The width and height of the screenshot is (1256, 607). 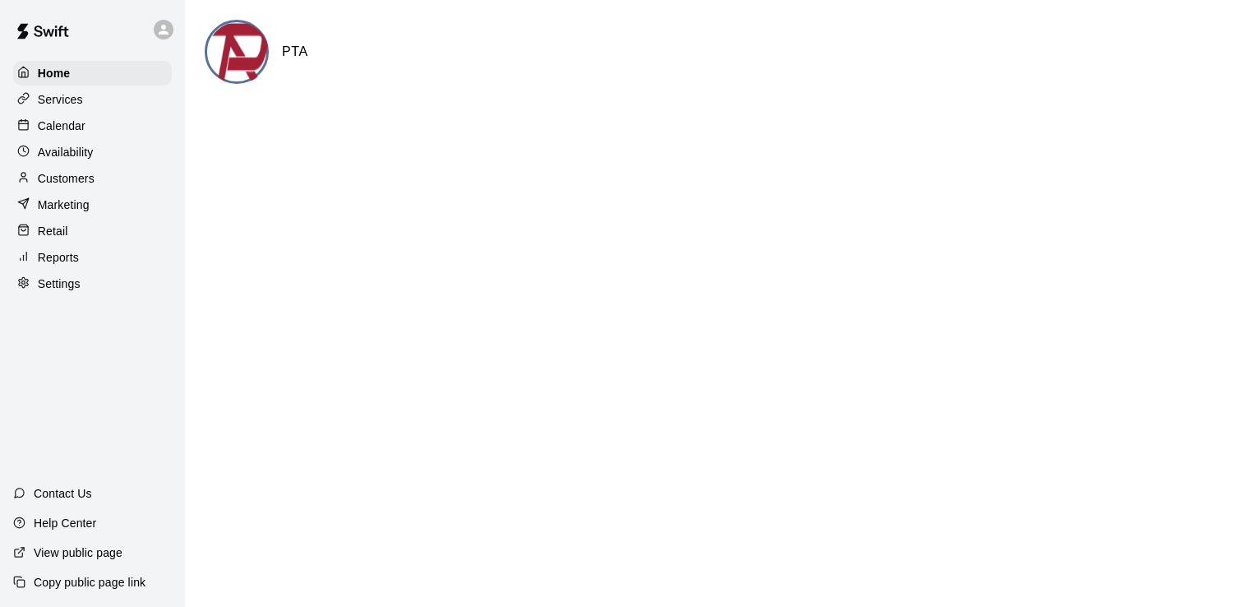 What do you see at coordinates (92, 99) in the screenshot?
I see `a: Services` at bounding box center [92, 99].